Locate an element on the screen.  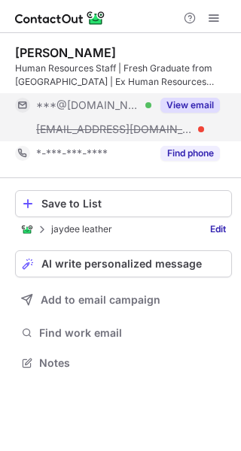
img: ContactOut is located at coordinates (27, 229).